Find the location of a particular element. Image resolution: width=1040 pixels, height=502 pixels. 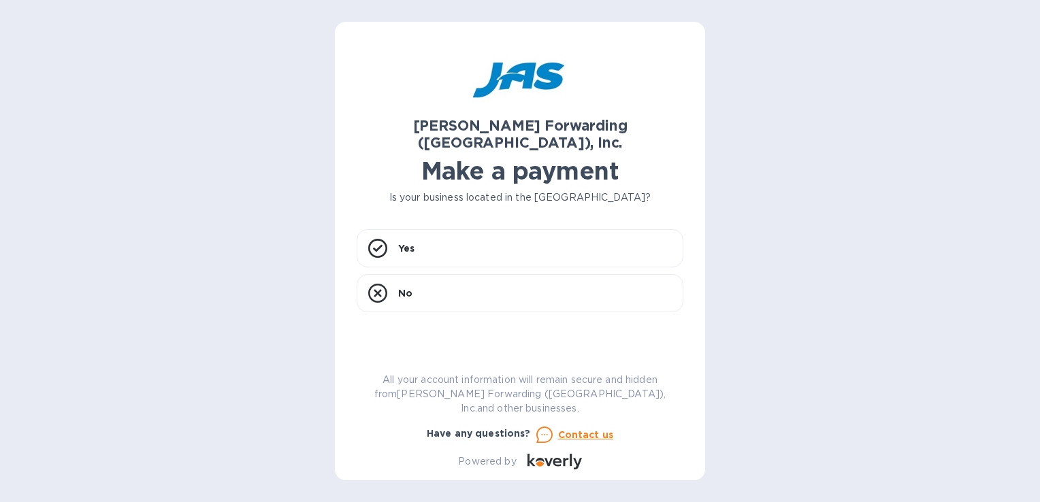

u: Contact us is located at coordinates (586, 435).